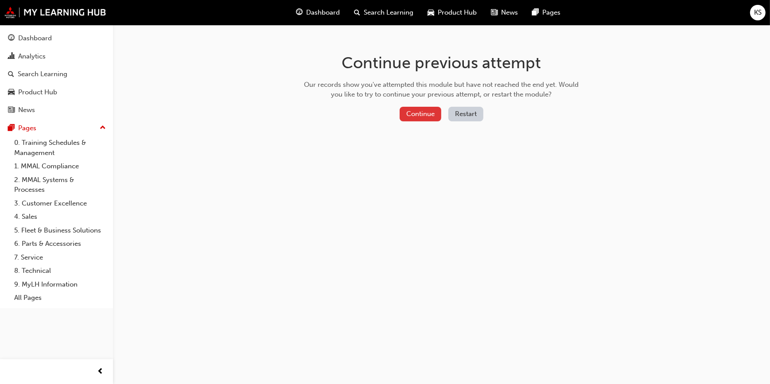 This screenshot has width=770, height=384. What do you see at coordinates (60, 285) in the screenshot?
I see `a: 9. MyLH Information` at bounding box center [60, 285].